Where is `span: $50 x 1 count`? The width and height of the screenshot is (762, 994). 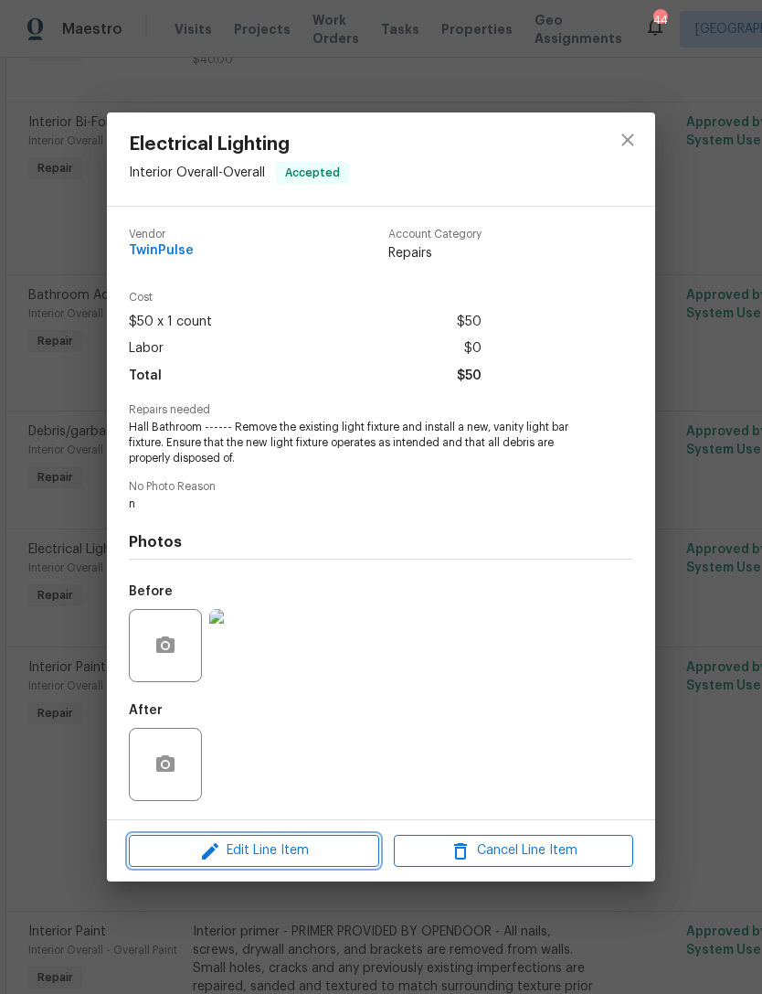 span: $50 x 1 count is located at coordinates (170, 322).